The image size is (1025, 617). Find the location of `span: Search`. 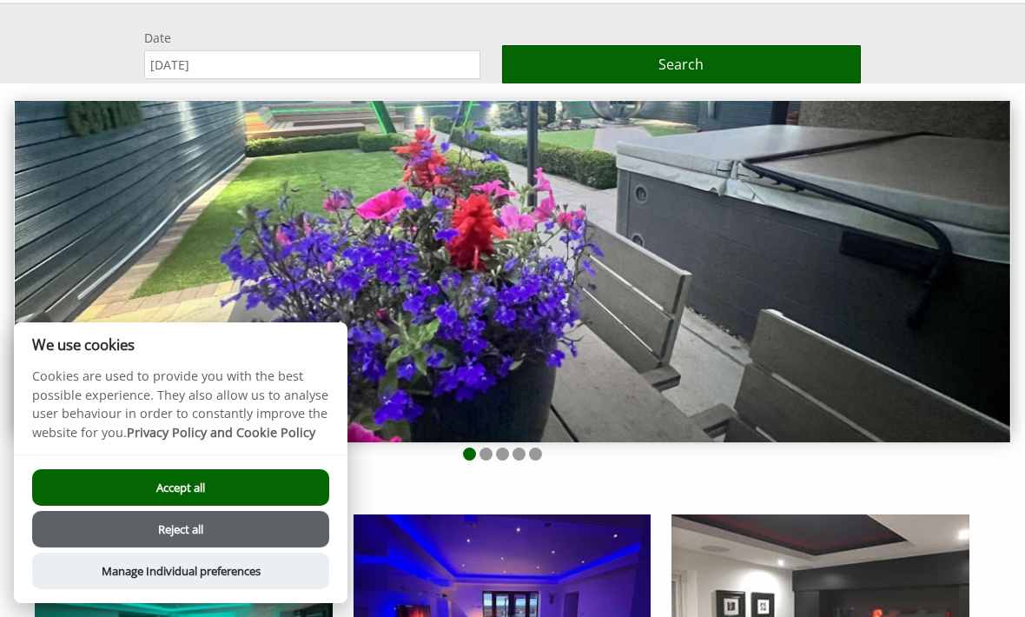

span: Search is located at coordinates (681, 64).